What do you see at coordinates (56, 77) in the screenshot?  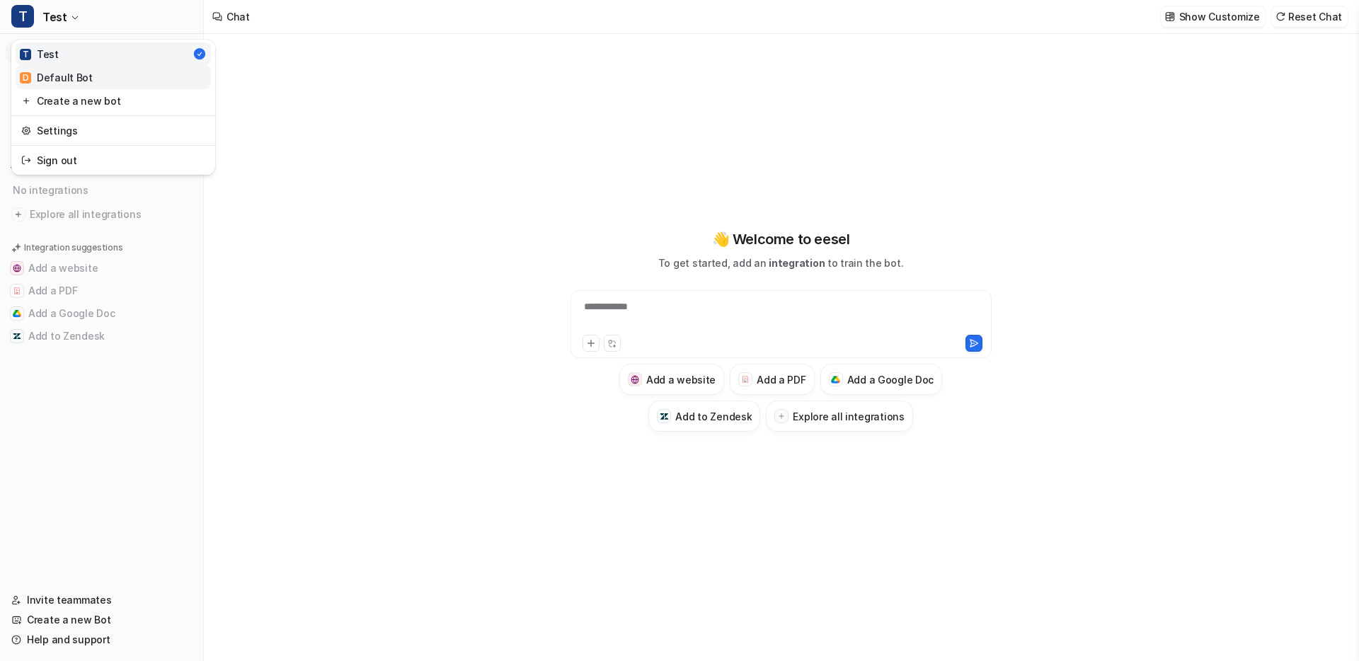 I see `div: Default Bot` at bounding box center [56, 77].